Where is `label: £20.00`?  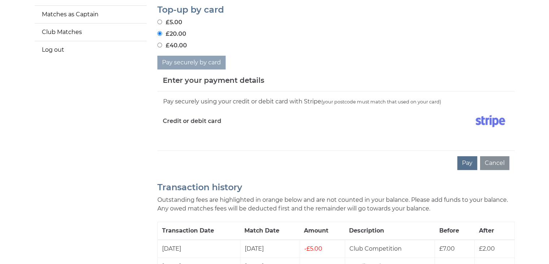
label: £20.00 is located at coordinates (172, 34).